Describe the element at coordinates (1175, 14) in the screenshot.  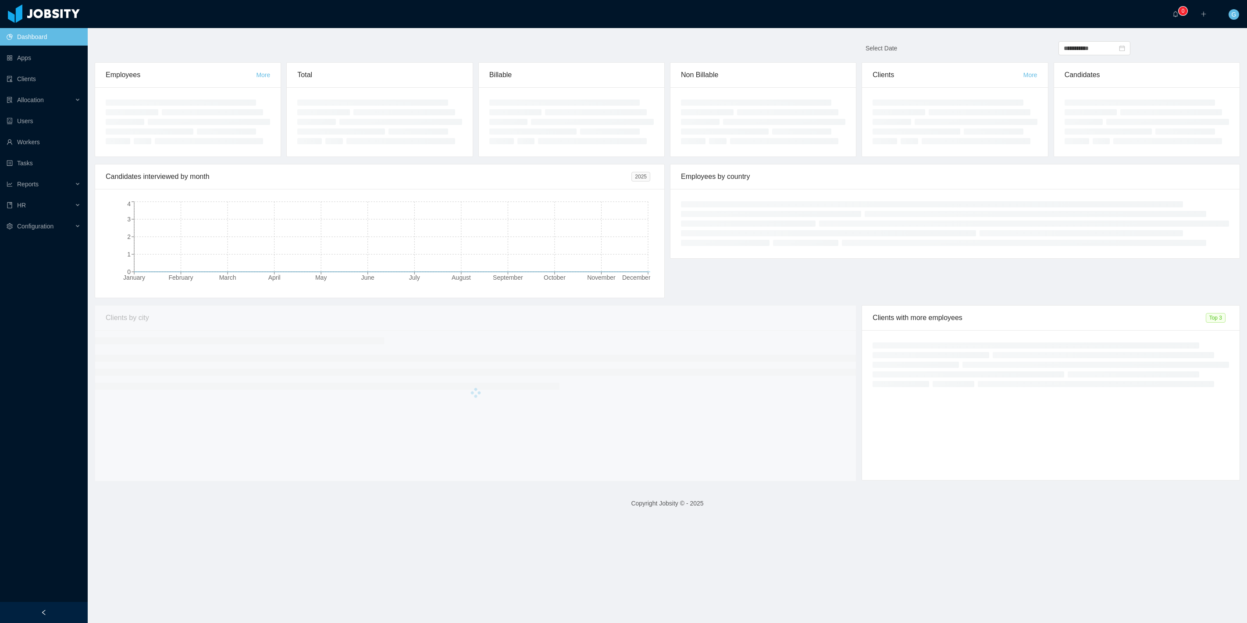
I see `i: icon: bell` at that location.